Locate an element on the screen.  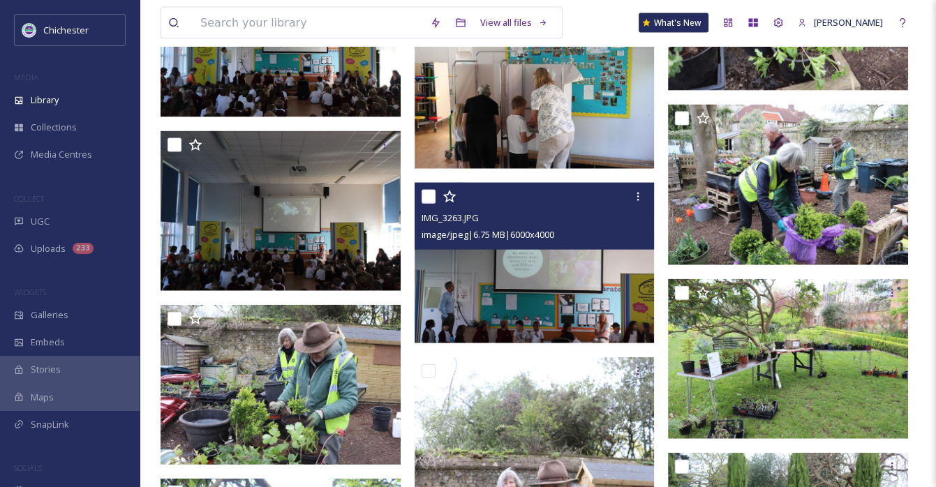
span: Collections is located at coordinates (54, 127).